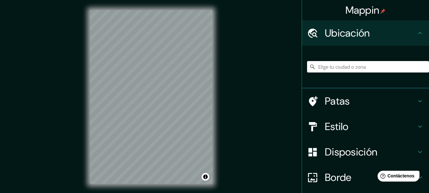 This screenshot has height=193, width=429. I want to click on div: Disposición, so click(366, 152).